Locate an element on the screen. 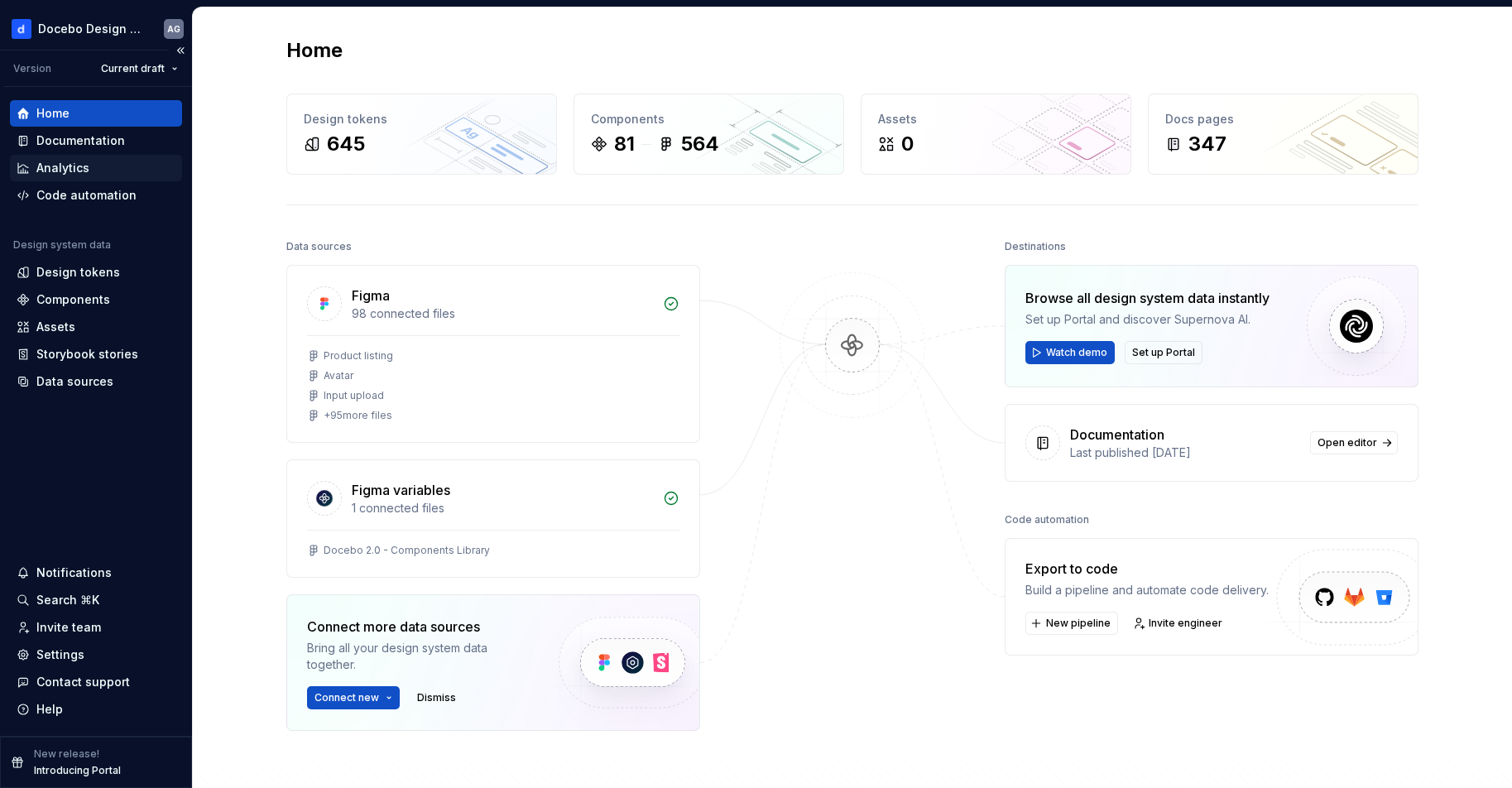  div: 81 is located at coordinates (624, 144).